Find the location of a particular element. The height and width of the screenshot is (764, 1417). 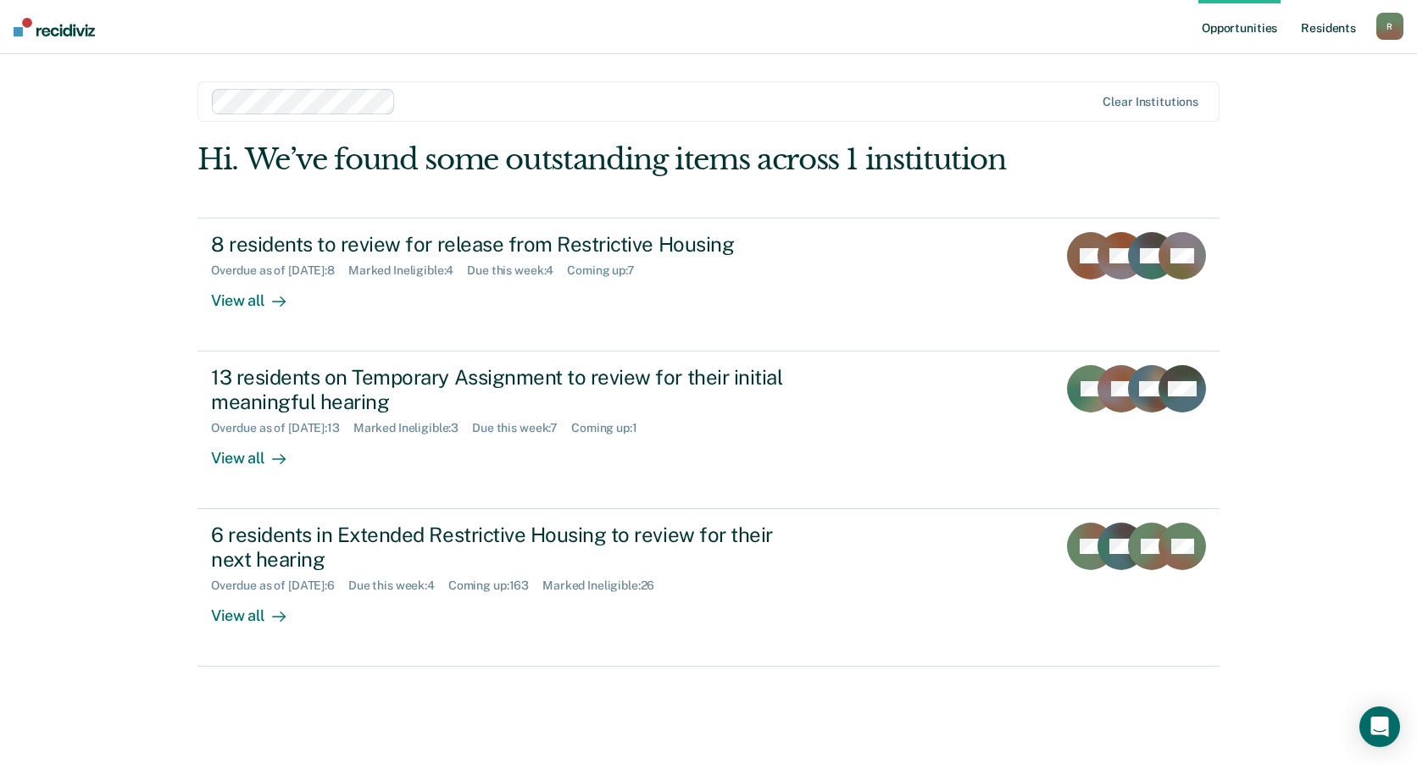

div: Coming up : 163 is located at coordinates (495, 586).